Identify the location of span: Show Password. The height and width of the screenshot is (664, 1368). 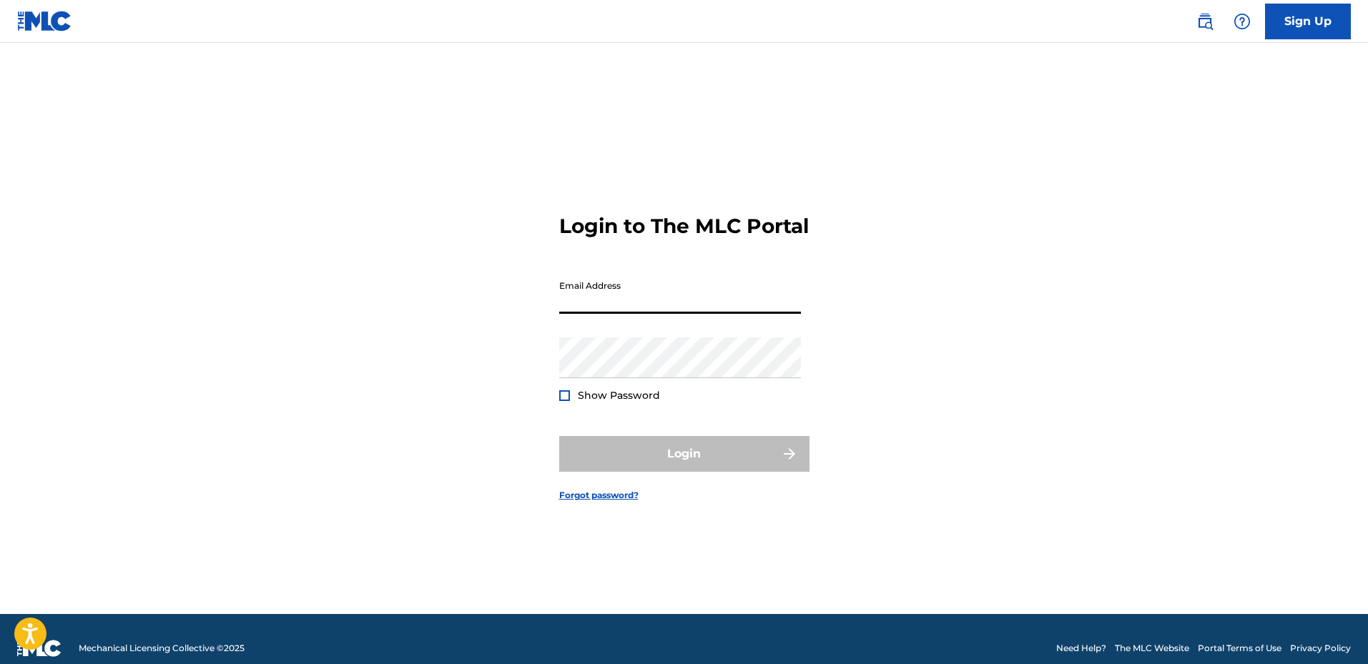
(619, 395).